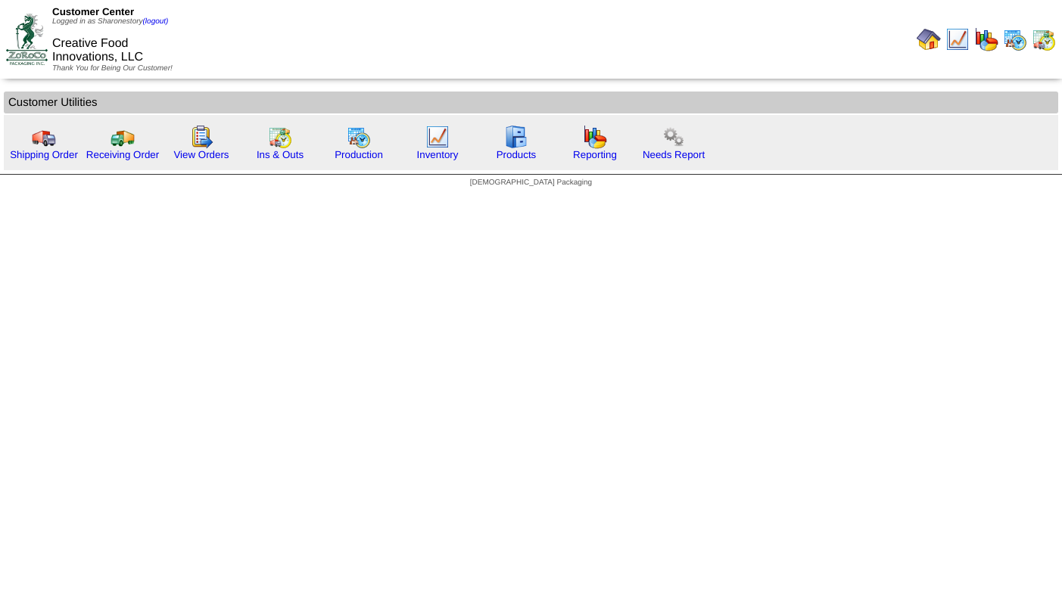  Describe the element at coordinates (44, 154) in the screenshot. I see `a: Shipping Order` at that location.